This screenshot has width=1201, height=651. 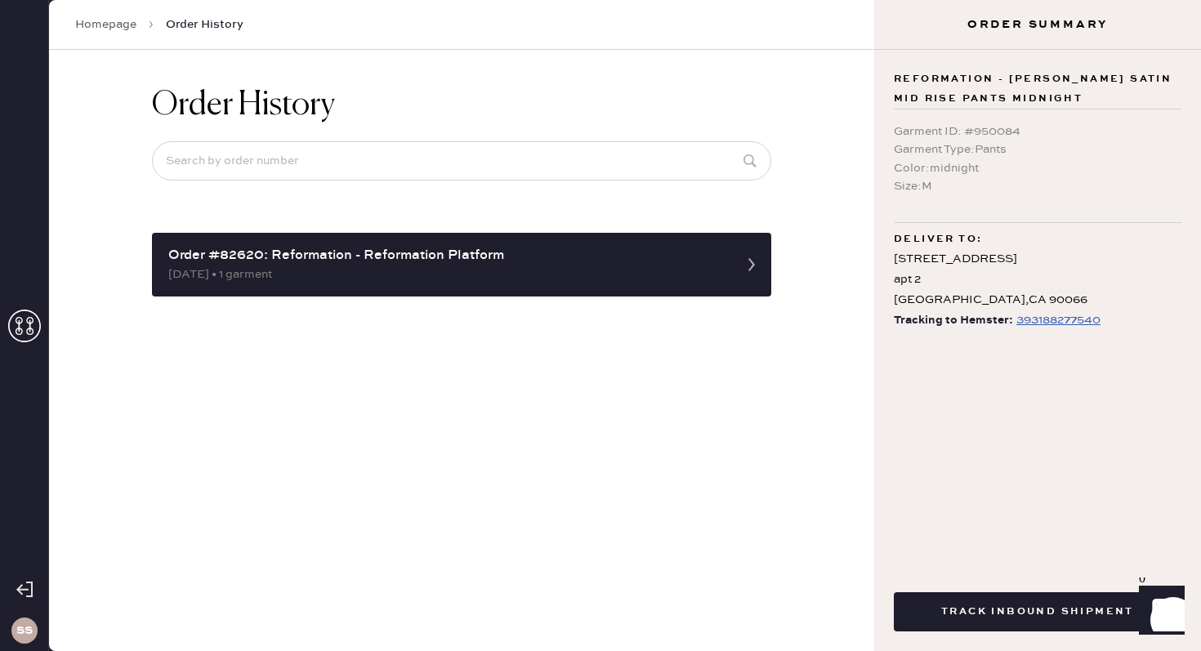 I want to click on span: Tracking to Hemster:, so click(x=954, y=320).